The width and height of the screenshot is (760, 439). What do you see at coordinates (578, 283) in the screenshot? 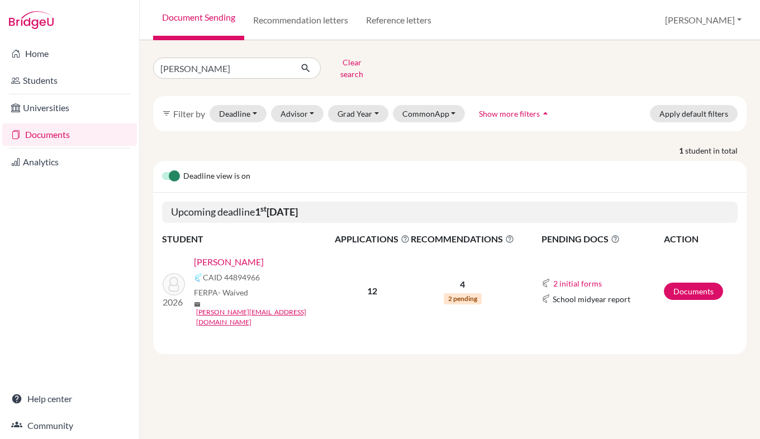
I see `button: 2 initial forms` at bounding box center [578, 283].